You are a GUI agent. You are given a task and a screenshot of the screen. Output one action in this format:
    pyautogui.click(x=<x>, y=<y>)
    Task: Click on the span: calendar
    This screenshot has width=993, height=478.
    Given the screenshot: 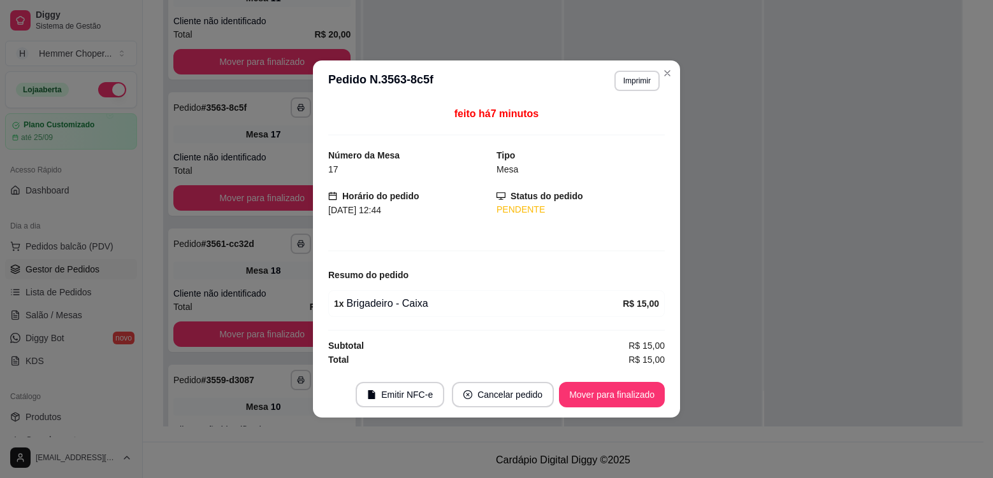 What is the action you would take?
    pyautogui.click(x=333, y=196)
    